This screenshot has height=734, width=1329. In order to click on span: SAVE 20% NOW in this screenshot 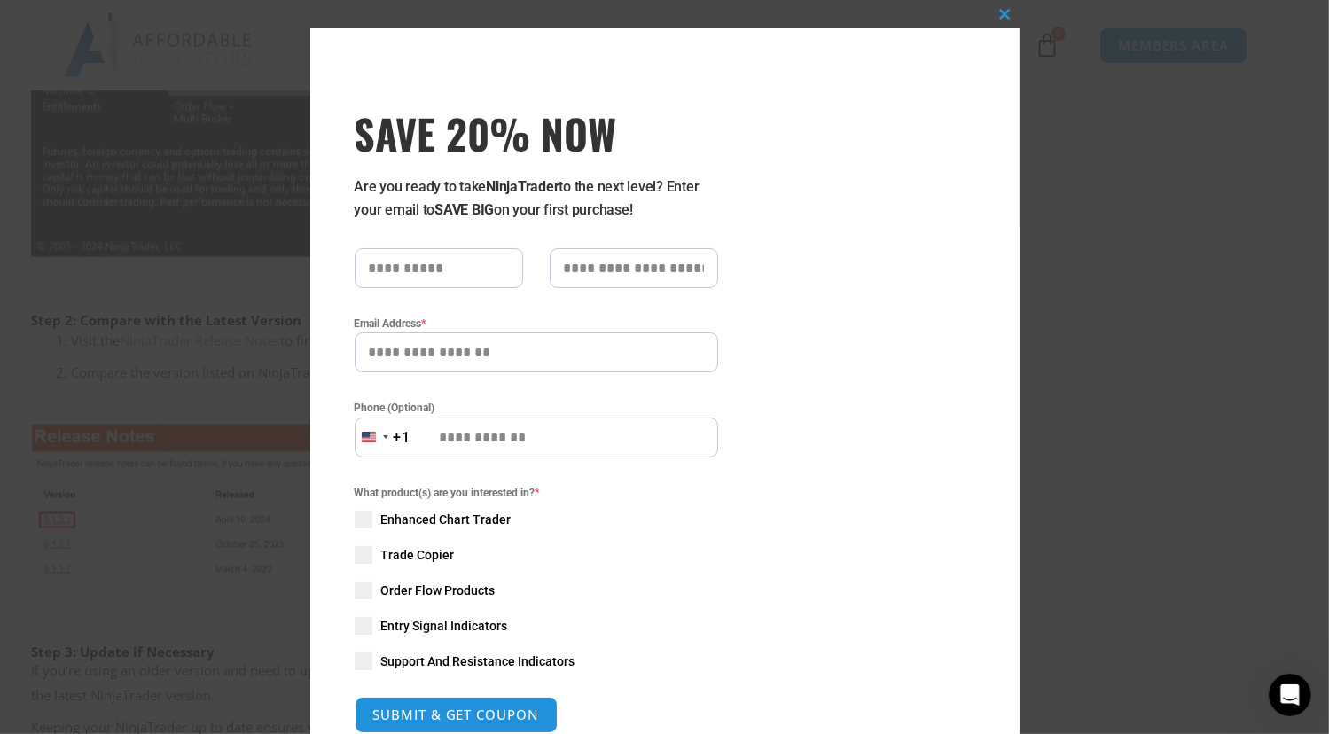, I will do `click(536, 133)`.